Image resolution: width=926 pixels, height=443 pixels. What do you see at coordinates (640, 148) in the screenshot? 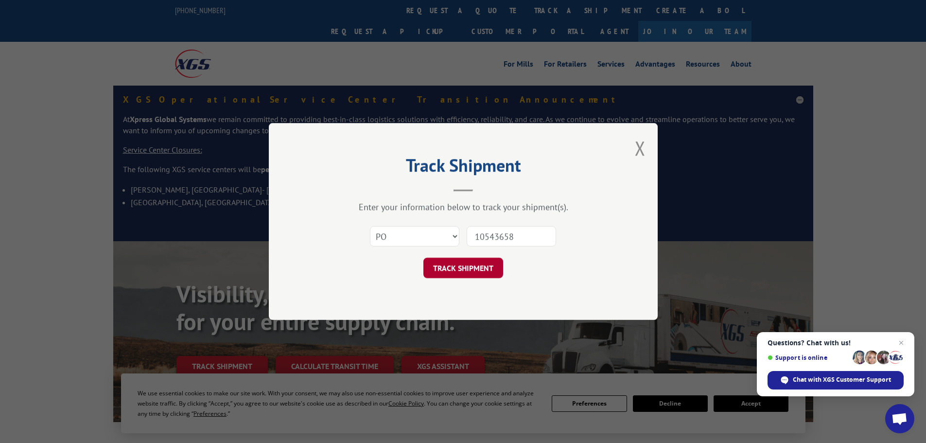
I see `button: Close modal` at bounding box center [640, 148].